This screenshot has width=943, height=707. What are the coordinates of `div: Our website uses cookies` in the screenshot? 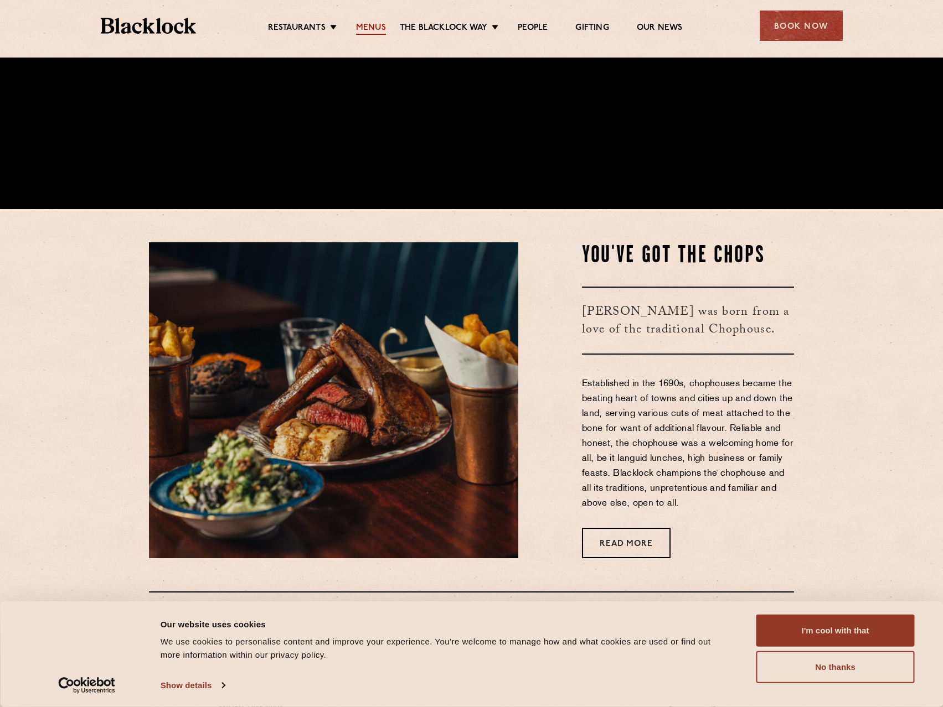 It's located at (446, 624).